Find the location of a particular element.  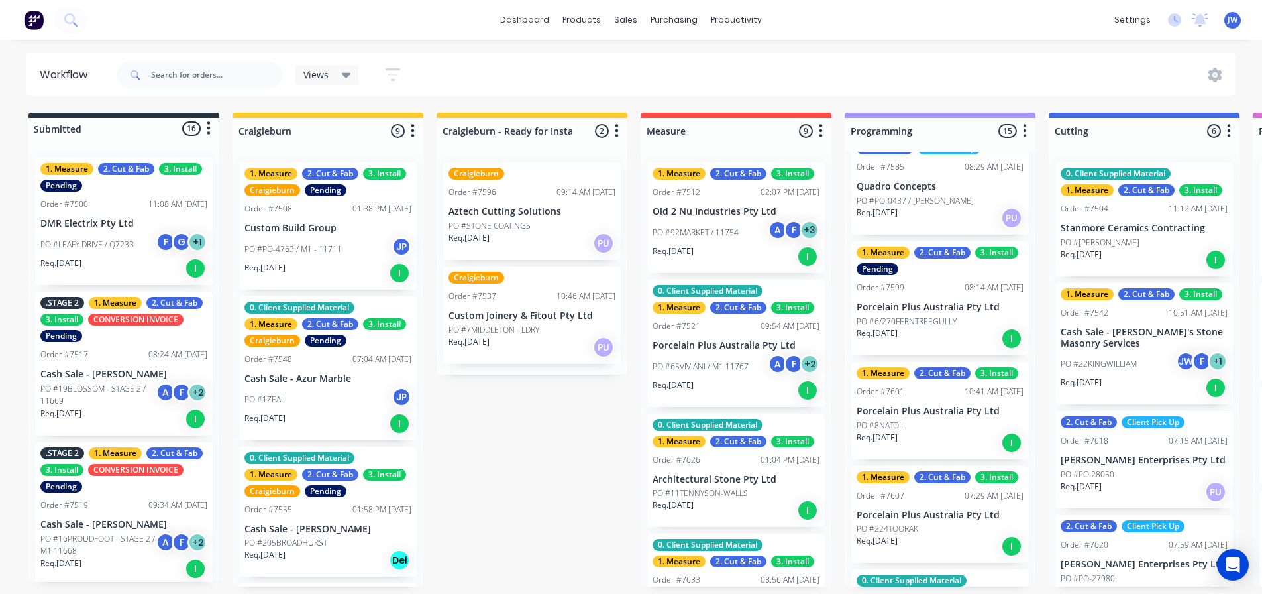

a: dashboard is located at coordinates (525, 20).